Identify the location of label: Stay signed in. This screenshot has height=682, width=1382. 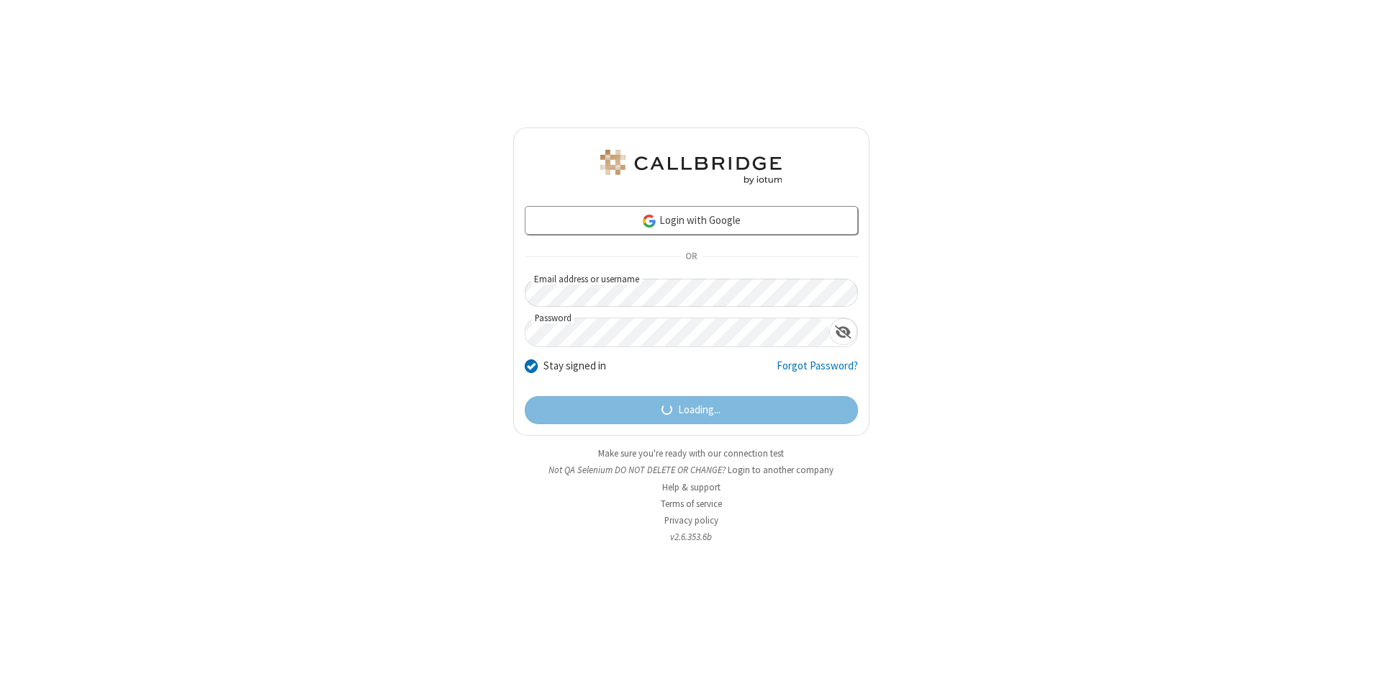
(574, 366).